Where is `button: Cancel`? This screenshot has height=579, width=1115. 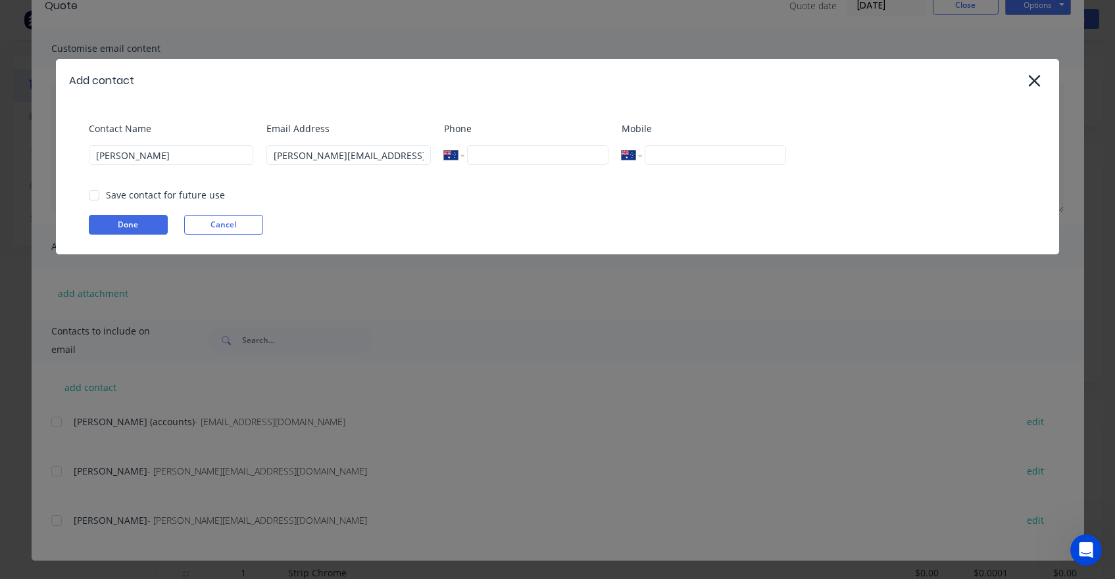
button: Cancel is located at coordinates (224, 225).